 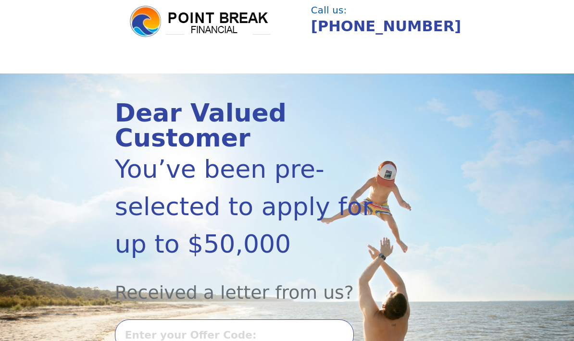 What do you see at coordinates (261, 284) in the screenshot?
I see `div: Received a letter from us?` at bounding box center [261, 284].